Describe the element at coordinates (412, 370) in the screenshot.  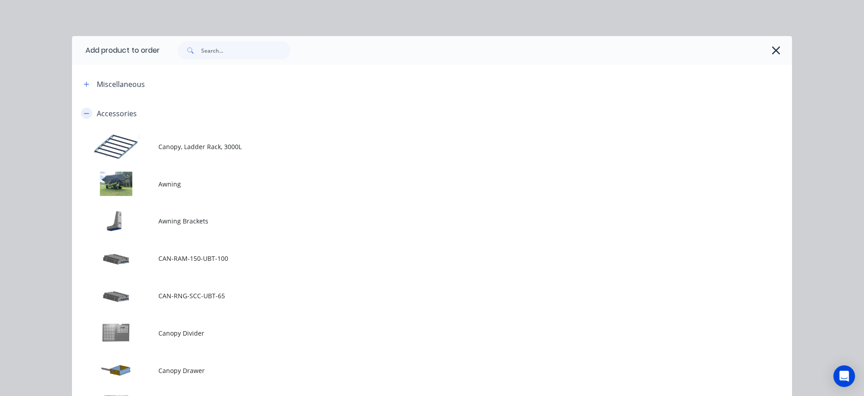
I see `span: Canopy Drawer` at that location.